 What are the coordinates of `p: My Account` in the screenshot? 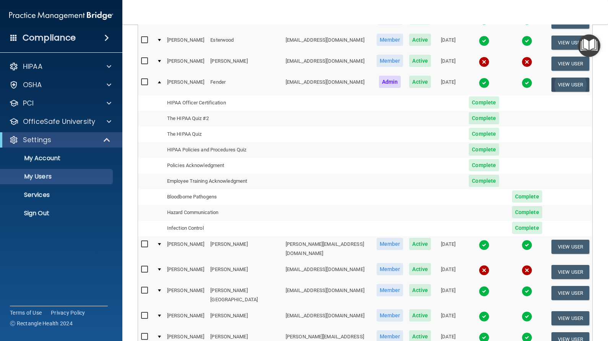 It's located at (57, 158).